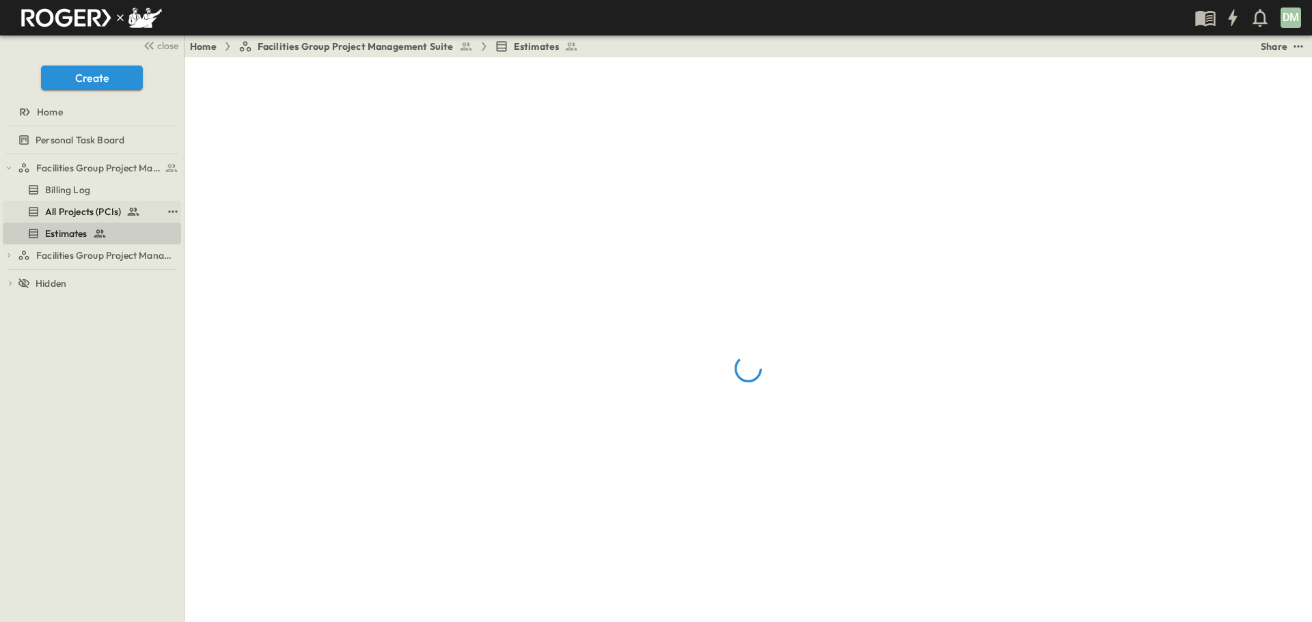 This screenshot has height=622, width=1312. Describe the element at coordinates (1274, 46) in the screenshot. I see `div: Share` at that location.